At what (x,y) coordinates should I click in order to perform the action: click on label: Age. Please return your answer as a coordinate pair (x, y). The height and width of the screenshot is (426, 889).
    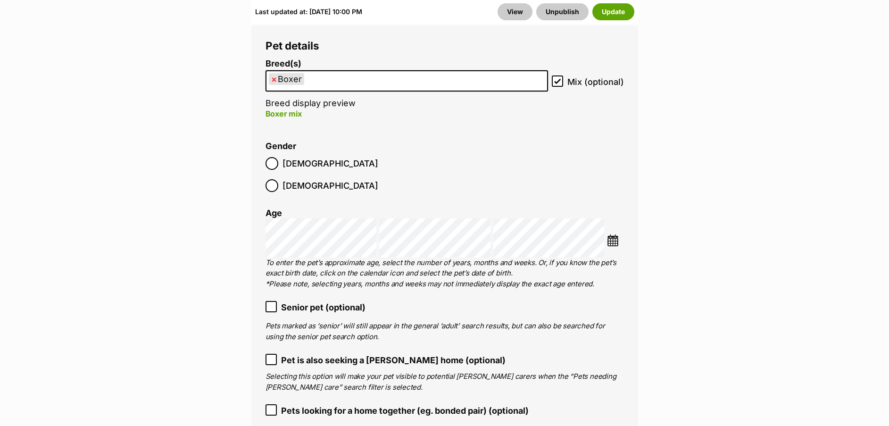
    Looking at the image, I should click on (274, 213).